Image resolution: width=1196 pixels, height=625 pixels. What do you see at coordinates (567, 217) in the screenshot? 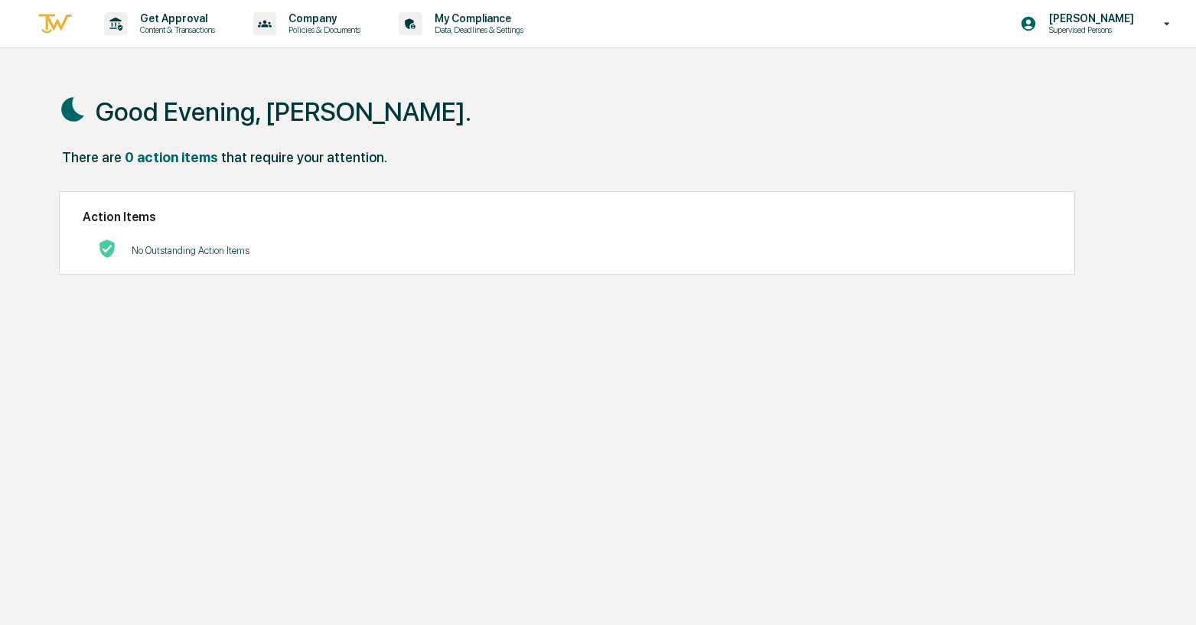
I see `h2: Action Items` at bounding box center [567, 217].